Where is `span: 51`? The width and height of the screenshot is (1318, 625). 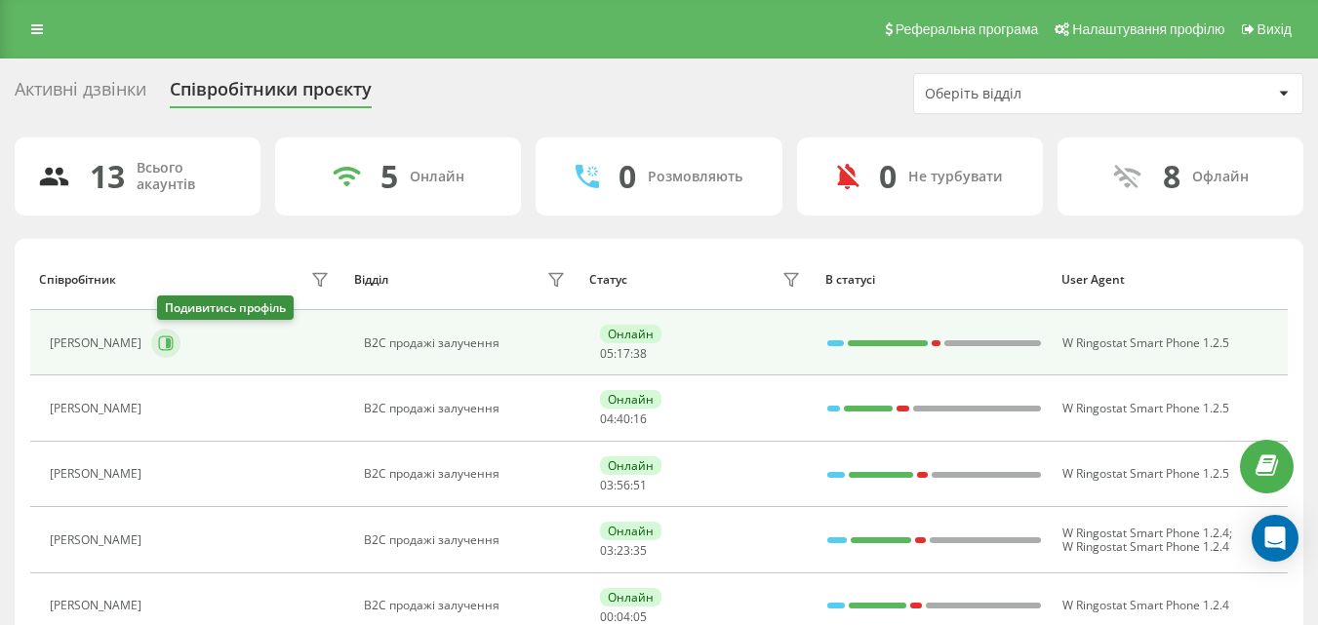 span: 51 is located at coordinates (640, 485).